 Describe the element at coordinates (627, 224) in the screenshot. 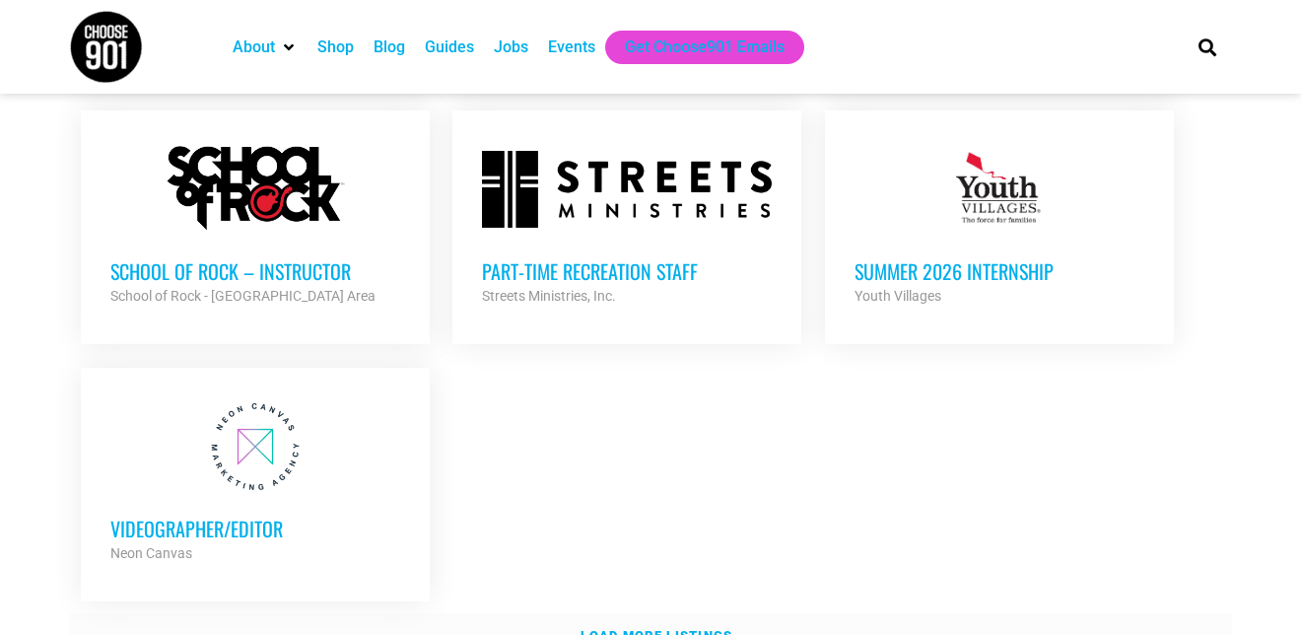

I see `a: Part-time Recreation Staff Streets Ministries, Inc.` at that location.